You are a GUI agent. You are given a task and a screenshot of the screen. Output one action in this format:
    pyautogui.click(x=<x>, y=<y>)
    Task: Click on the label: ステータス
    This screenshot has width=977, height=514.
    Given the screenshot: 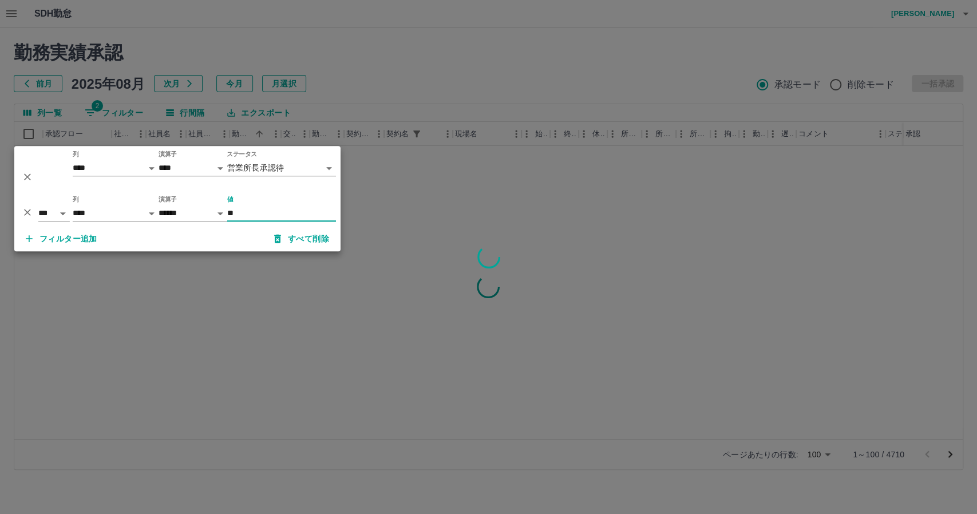 What is the action you would take?
    pyautogui.click(x=241, y=154)
    